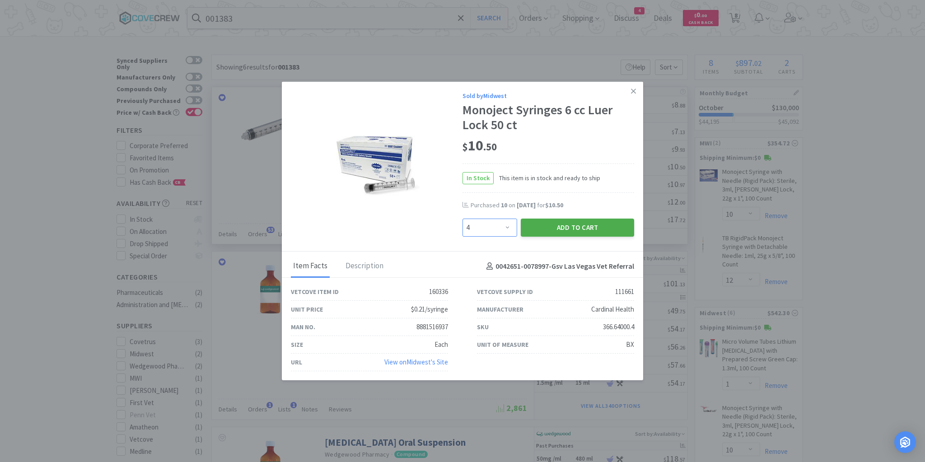 The image size is (925, 462). I want to click on div: Manufacturer, so click(500, 309).